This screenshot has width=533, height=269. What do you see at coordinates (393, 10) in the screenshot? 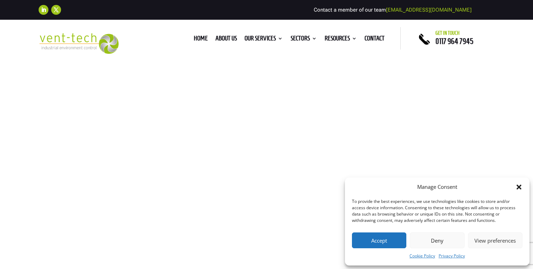
I see `span: Contact a member of our team` at bounding box center [393, 10].